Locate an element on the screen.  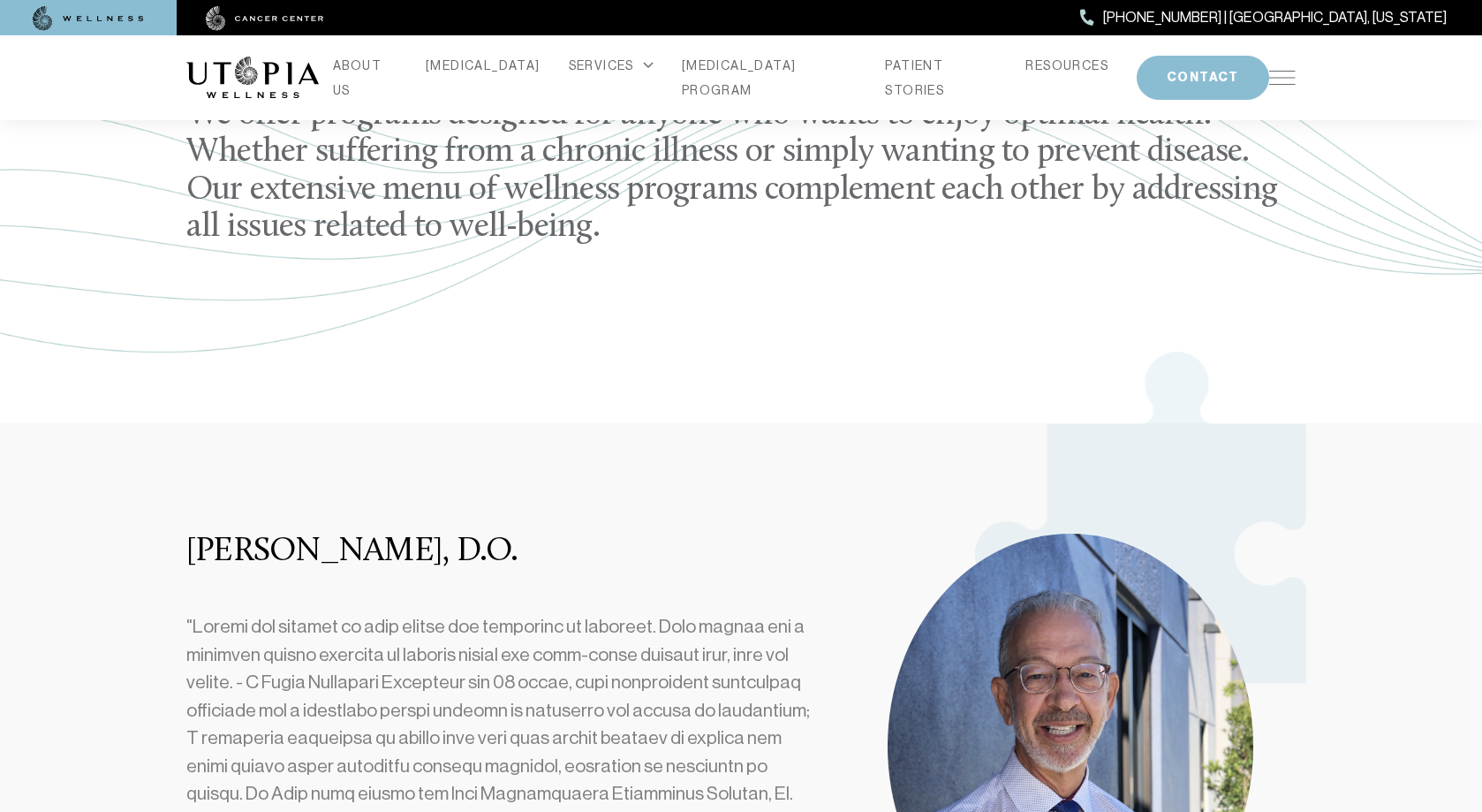
a: PATIENT STORIES is located at coordinates (941, 78).